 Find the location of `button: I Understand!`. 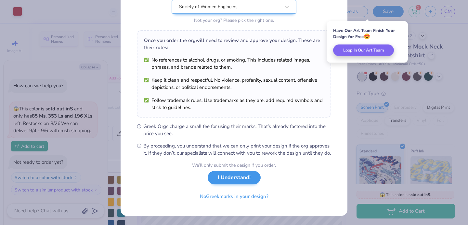

button: I Understand! is located at coordinates (234, 177).